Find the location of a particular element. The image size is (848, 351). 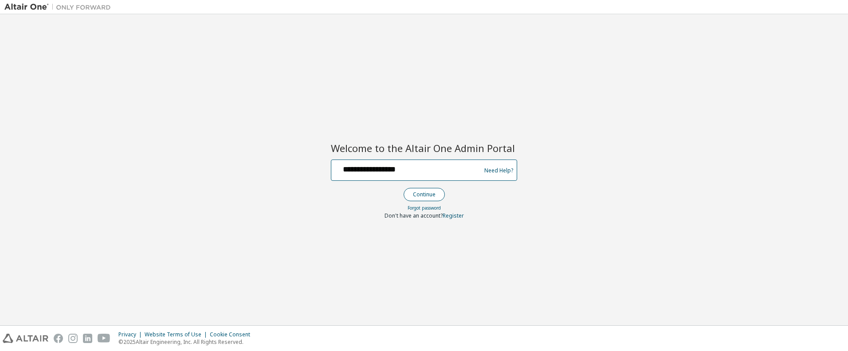

button: Continue is located at coordinates (424, 195).